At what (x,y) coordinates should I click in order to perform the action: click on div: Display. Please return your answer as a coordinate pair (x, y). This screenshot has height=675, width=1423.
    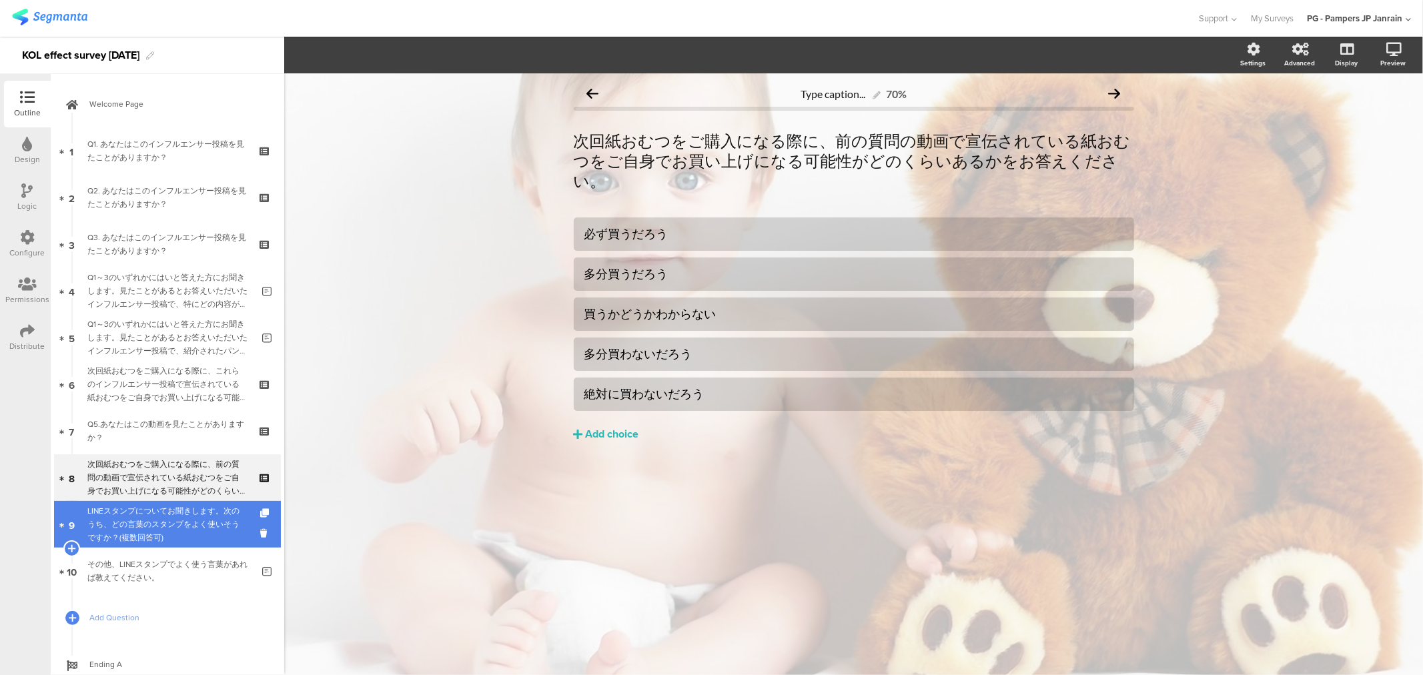
    Looking at the image, I should click on (1346, 63).